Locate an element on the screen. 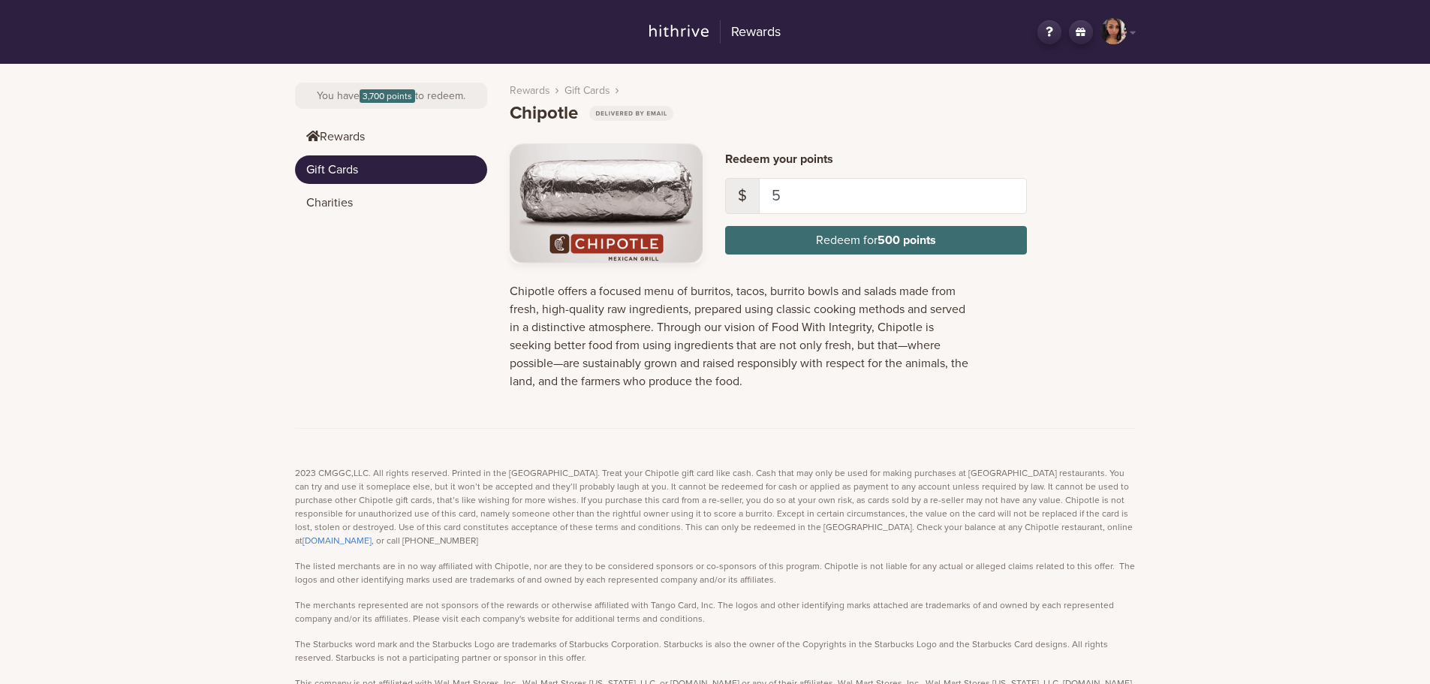 This screenshot has height=684, width=1430. h2: Rewards is located at coordinates (750, 32).